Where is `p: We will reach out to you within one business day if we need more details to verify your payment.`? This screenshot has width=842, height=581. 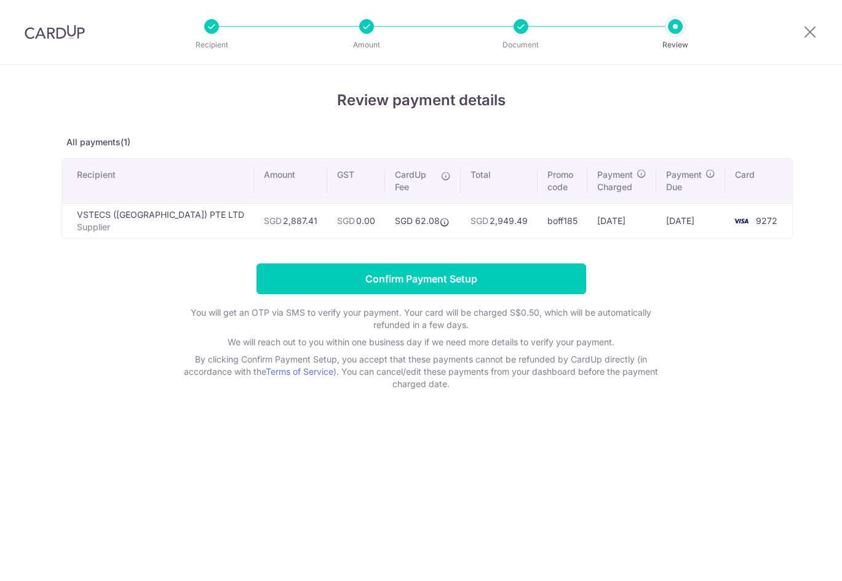 p: We will reach out to you within one business day if we need more details to verify your payment. is located at coordinates (421, 342).